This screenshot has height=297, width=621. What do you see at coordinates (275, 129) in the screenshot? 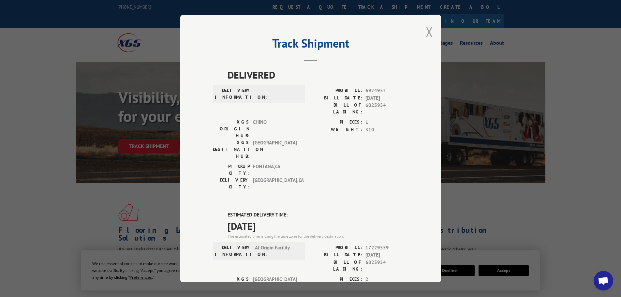
I see `span: CHINO` at bounding box center [275, 129].